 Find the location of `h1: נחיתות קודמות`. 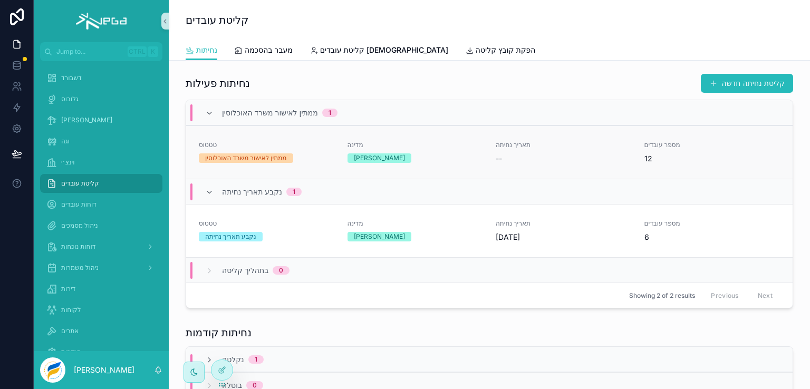

h1: נחיתות קודמות is located at coordinates (218, 333).